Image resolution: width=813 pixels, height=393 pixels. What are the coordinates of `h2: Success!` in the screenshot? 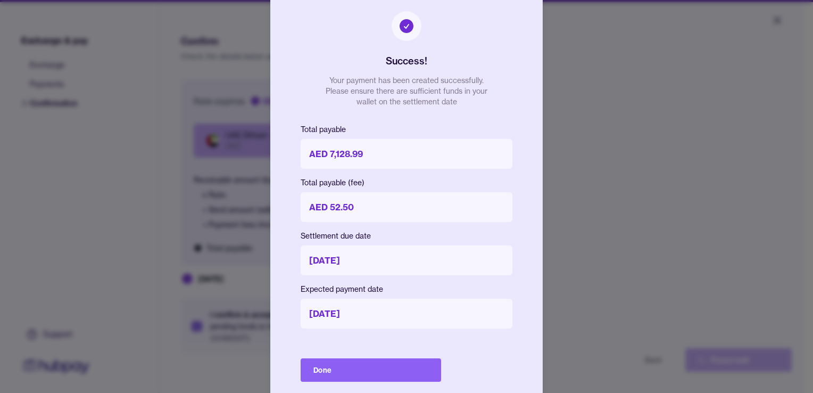 It's located at (406, 61).